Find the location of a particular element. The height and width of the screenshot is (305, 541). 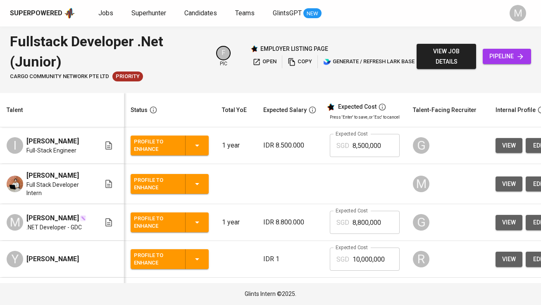

div: Talent is located at coordinates (14, 110).